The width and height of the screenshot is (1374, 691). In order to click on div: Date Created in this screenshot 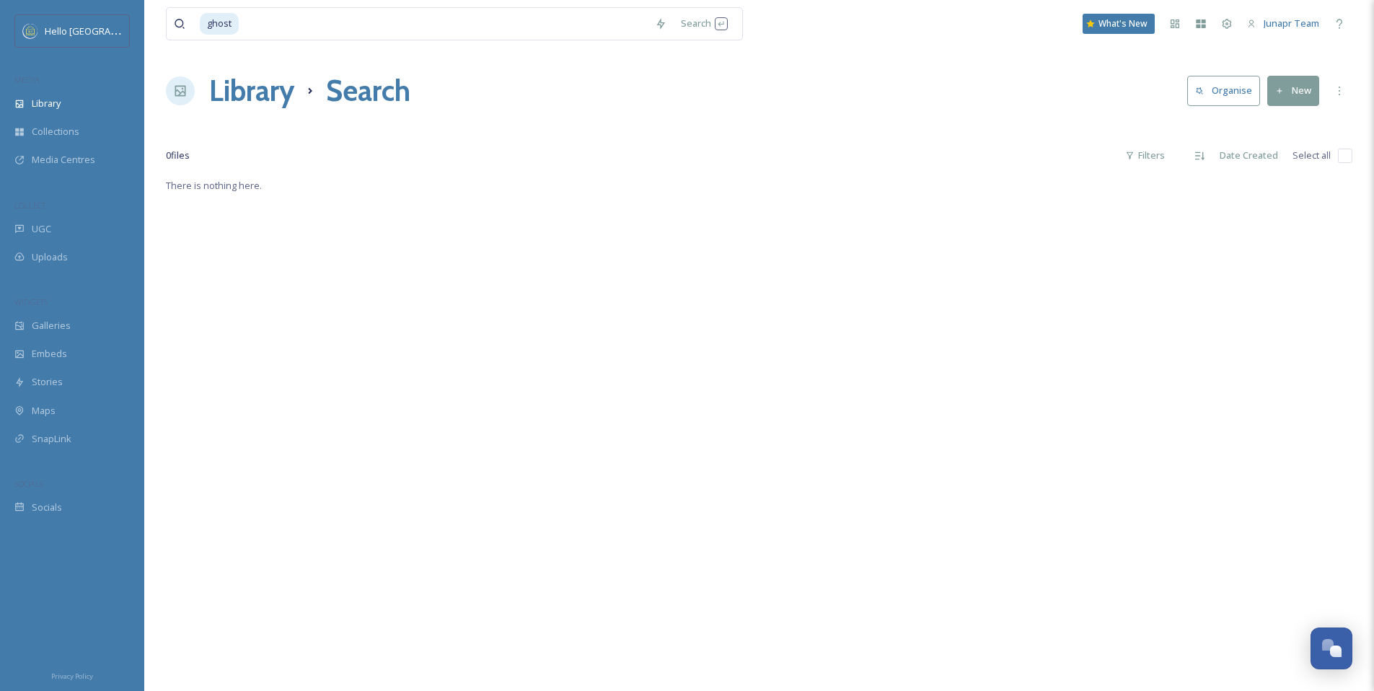, I will do `click(1248, 155)`.